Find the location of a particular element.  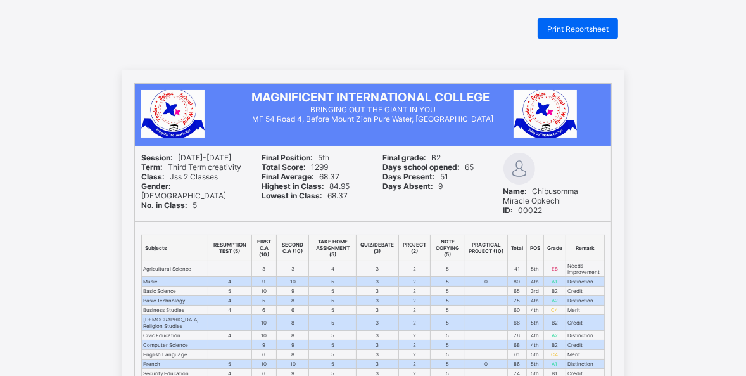

span: B2 is located at coordinates (412, 157).